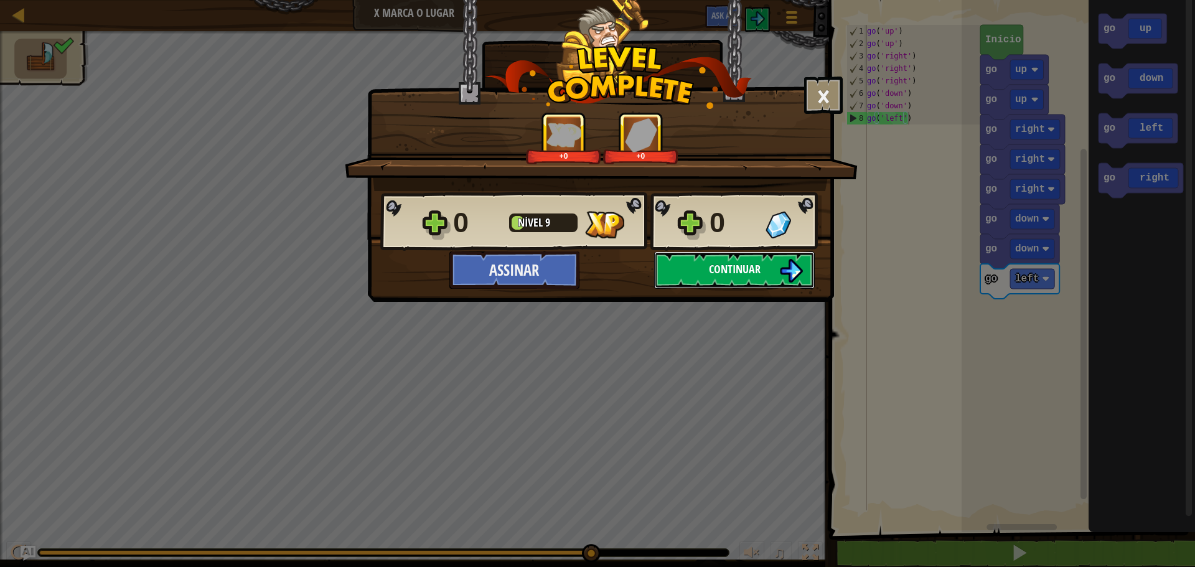 The height and width of the screenshot is (567, 1195). I want to click on span: 9, so click(548, 222).